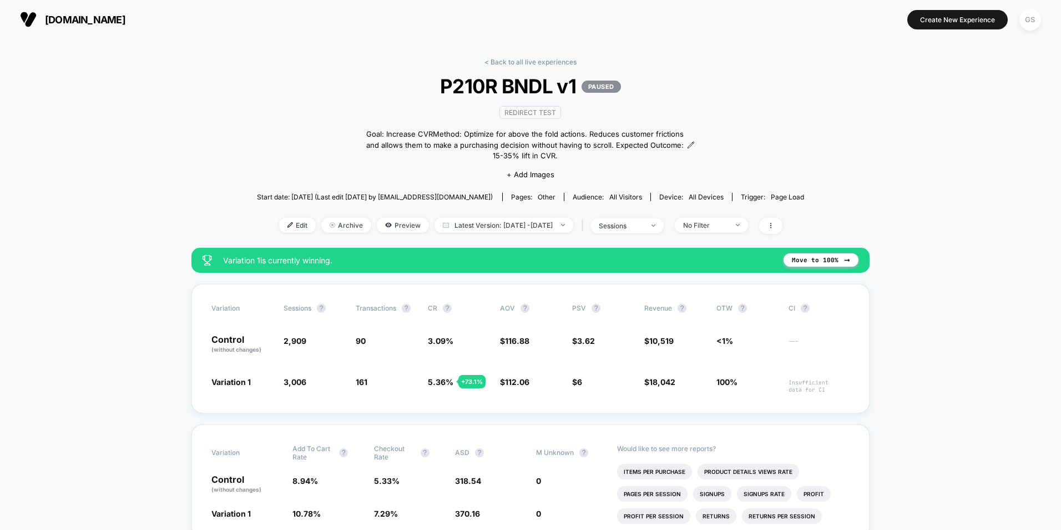 The image size is (1061, 530). What do you see at coordinates (468, 480) in the screenshot?
I see `span: 318.54` at bounding box center [468, 480].